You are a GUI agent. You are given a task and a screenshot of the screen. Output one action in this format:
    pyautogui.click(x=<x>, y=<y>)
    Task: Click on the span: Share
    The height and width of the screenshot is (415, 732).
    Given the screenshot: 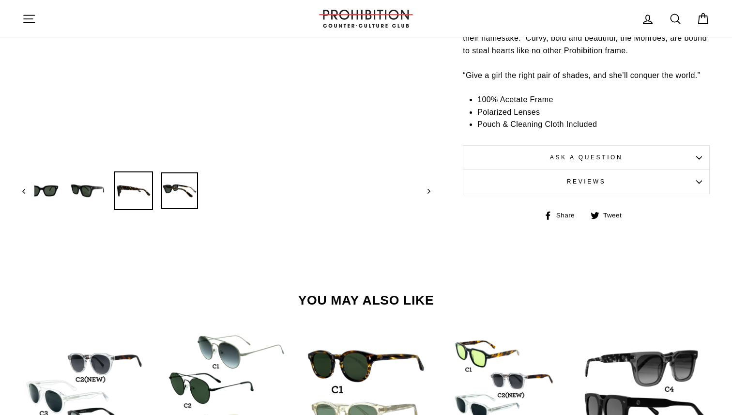 What is the action you would take?
    pyautogui.click(x=569, y=216)
    